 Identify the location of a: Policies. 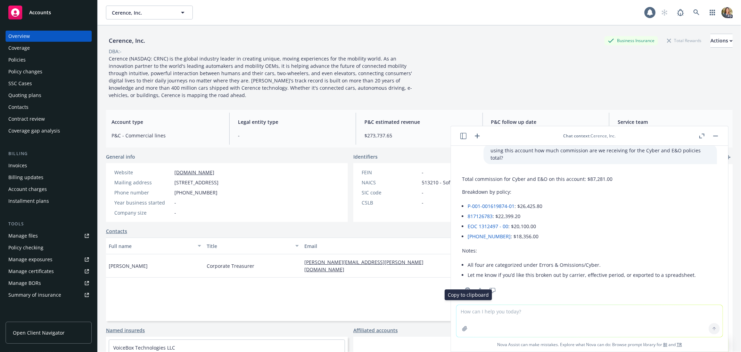
(49, 60).